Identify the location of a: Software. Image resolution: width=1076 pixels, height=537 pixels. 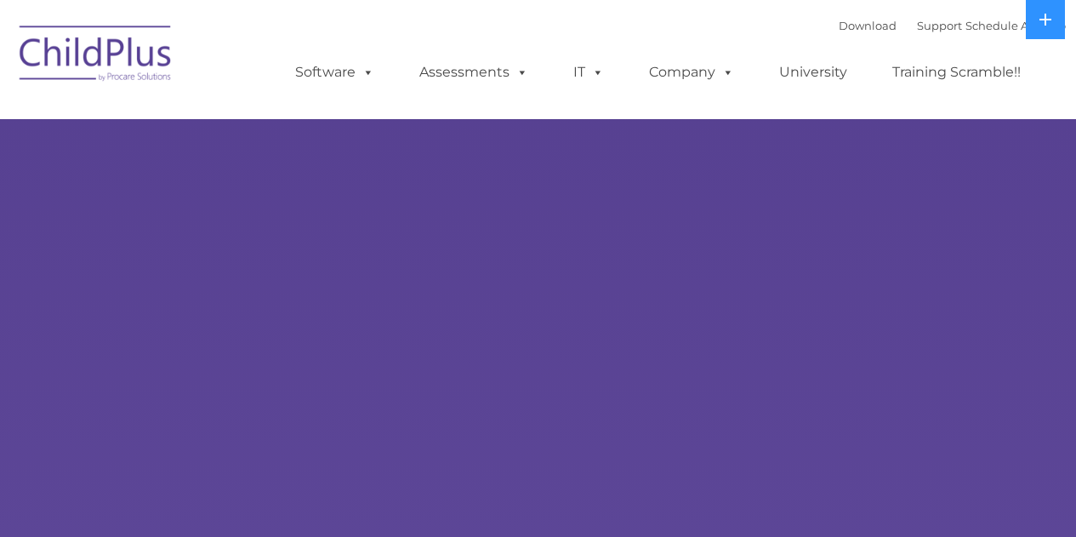
(334, 72).